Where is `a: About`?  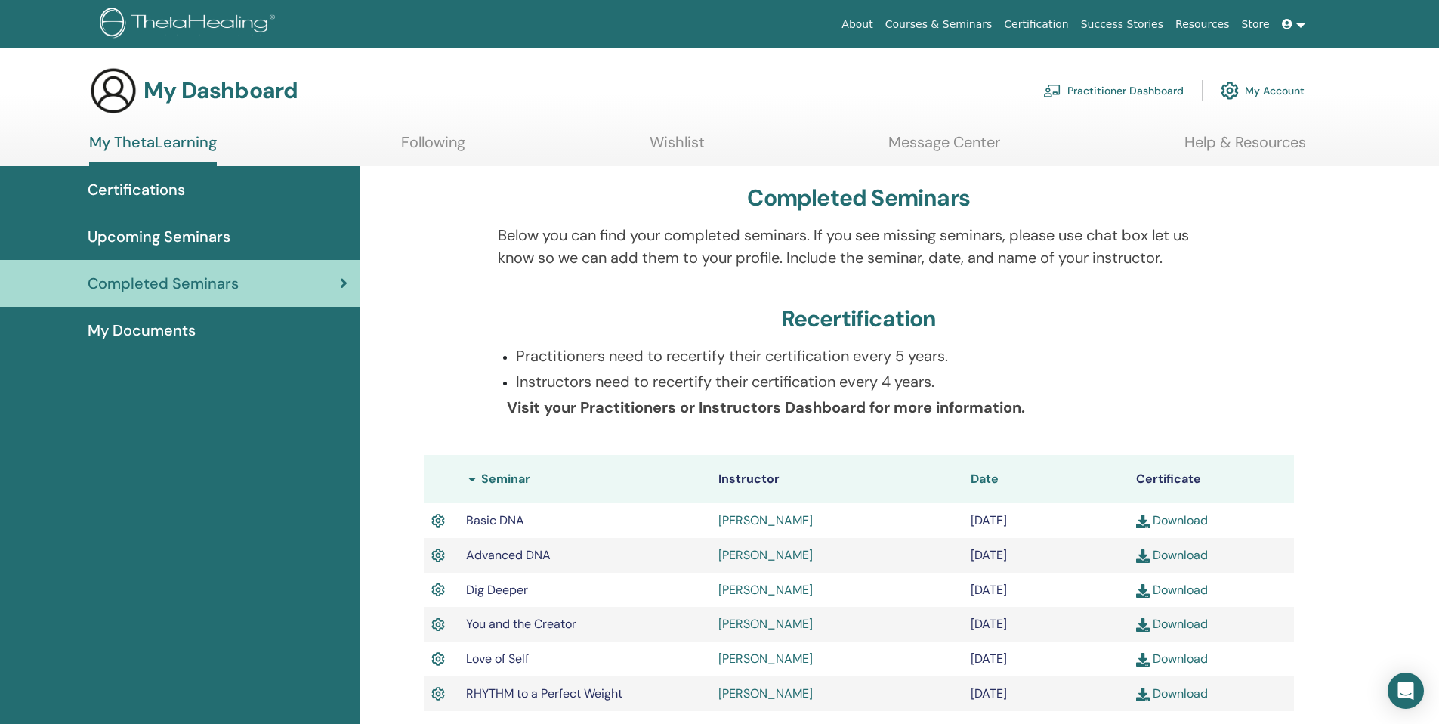
a: About is located at coordinates (857, 24).